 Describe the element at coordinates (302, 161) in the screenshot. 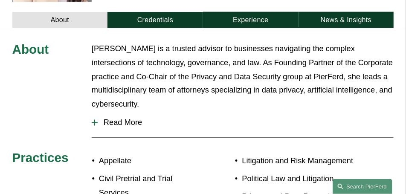

I see `p: Litigation and Risk Management` at that location.